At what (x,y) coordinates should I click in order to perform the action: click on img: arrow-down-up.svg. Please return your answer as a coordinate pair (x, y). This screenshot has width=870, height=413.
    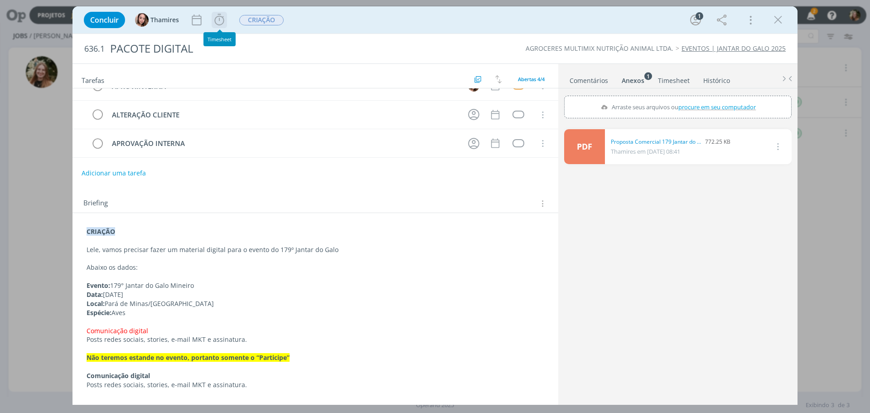
    Looking at the image, I should click on (498, 79).